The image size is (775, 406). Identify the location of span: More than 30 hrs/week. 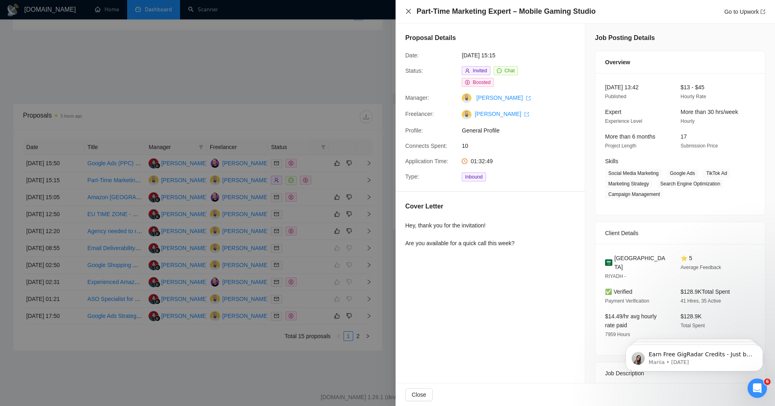
(709, 112).